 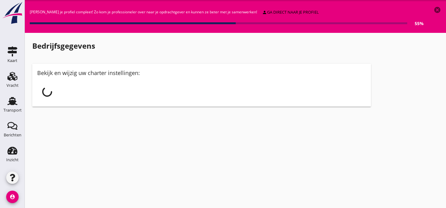 What do you see at coordinates (438, 10) in the screenshot?
I see `i: cancel` at bounding box center [438, 10].